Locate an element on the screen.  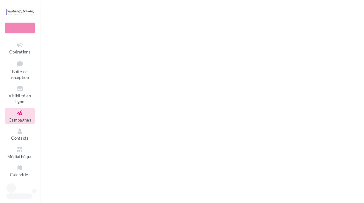
span: Calendrier is located at coordinates (20, 175).